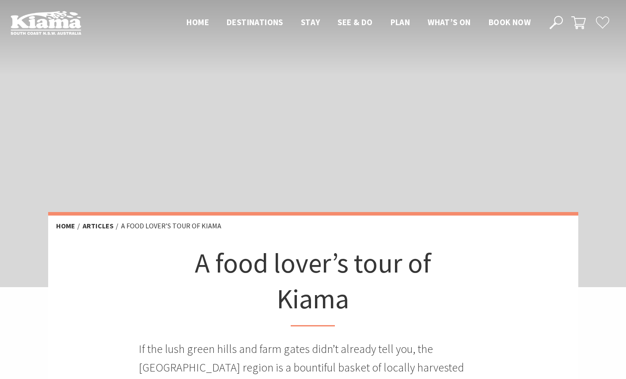 This screenshot has height=379, width=626. Describe the element at coordinates (311, 22) in the screenshot. I see `span: Stay` at that location.